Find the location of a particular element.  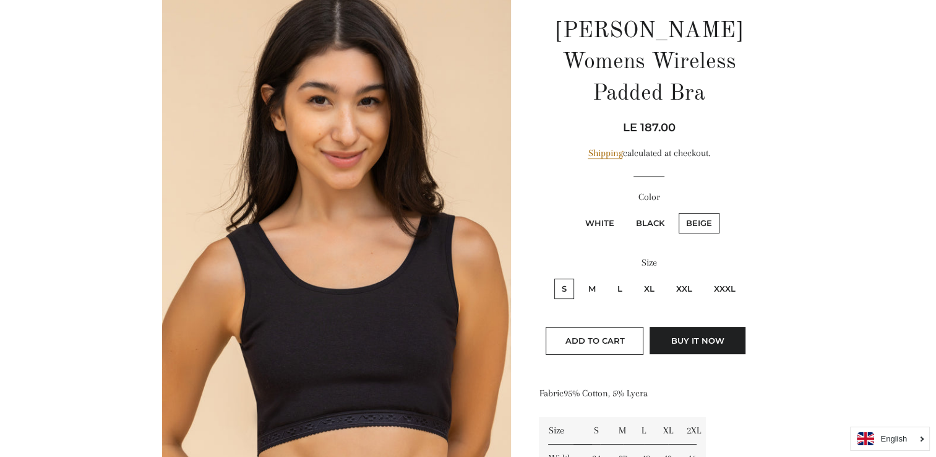

i: English is located at coordinates (894, 438).